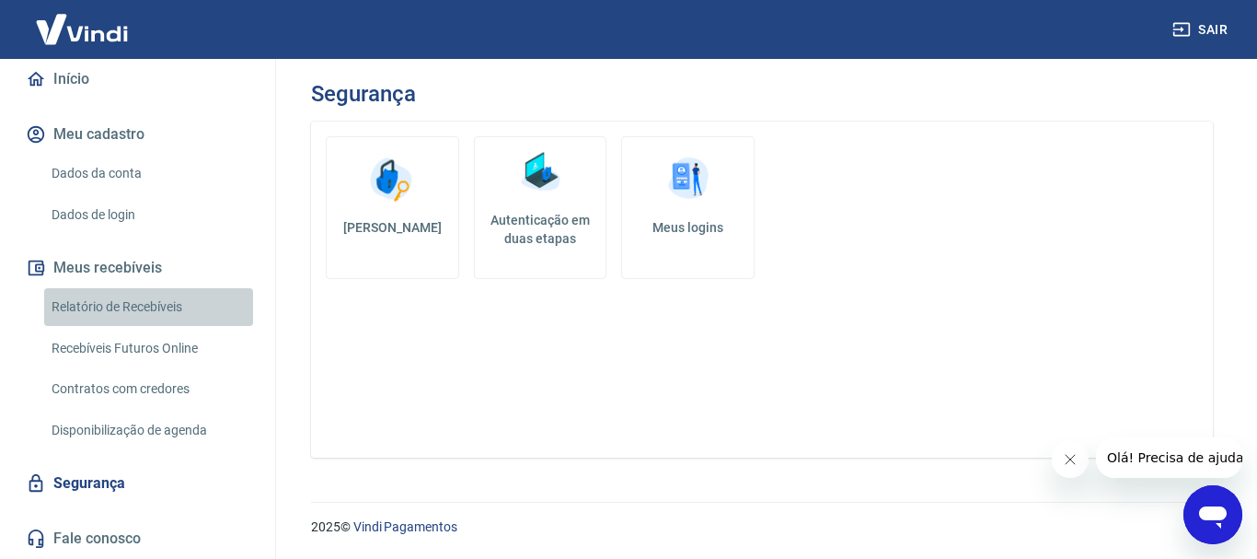 Image resolution: width=1257 pixels, height=559 pixels. Describe the element at coordinates (83, 20) in the screenshot. I see `span: Olá! Precisa de ajuda?` at that location.